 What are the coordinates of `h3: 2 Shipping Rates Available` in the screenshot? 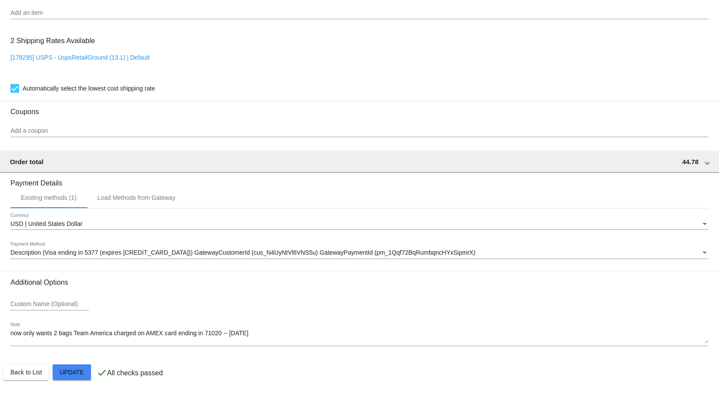 It's located at (53, 40).